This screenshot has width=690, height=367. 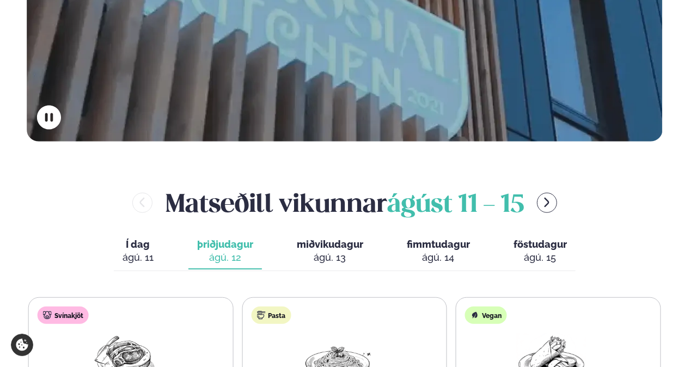 I want to click on div: ágú. 15, so click(x=540, y=257).